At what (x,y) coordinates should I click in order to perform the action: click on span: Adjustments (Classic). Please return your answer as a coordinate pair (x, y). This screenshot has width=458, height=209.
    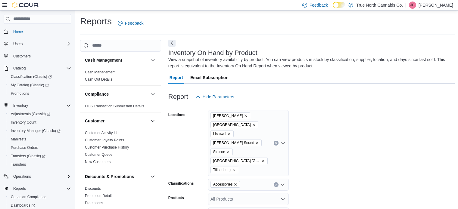
    Looking at the image, I should click on (40, 114).